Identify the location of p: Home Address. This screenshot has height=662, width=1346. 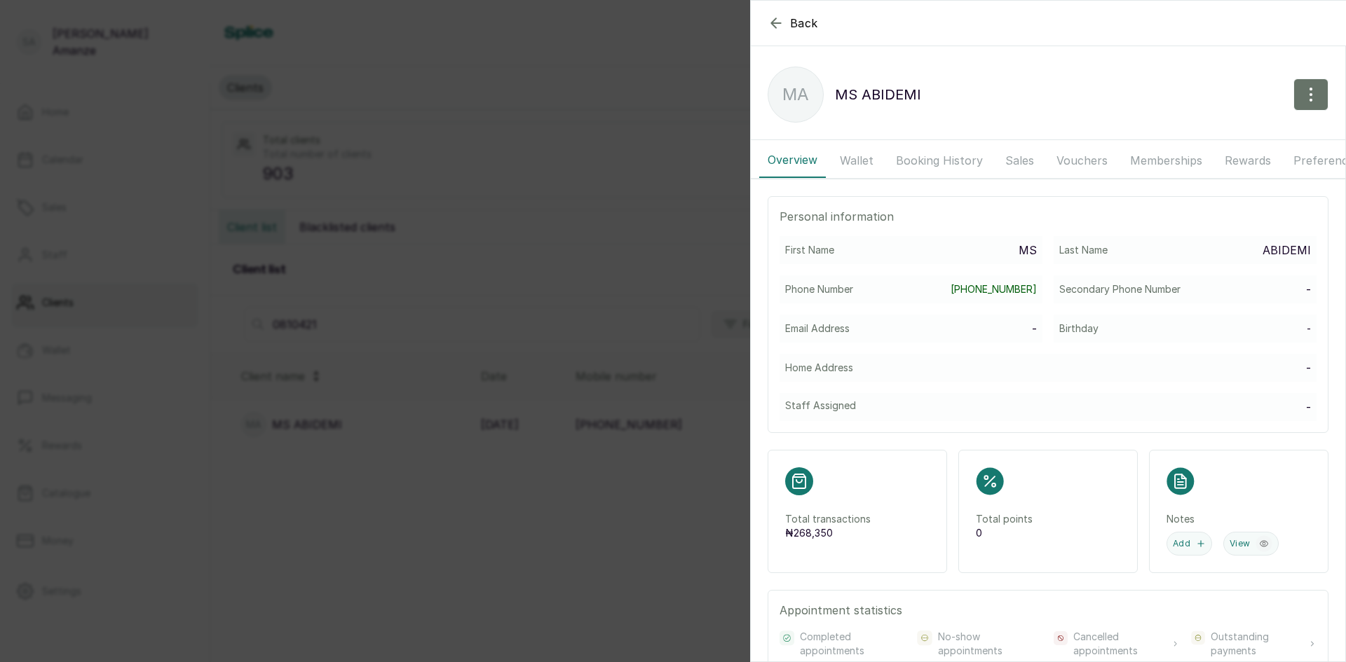
(819, 368).